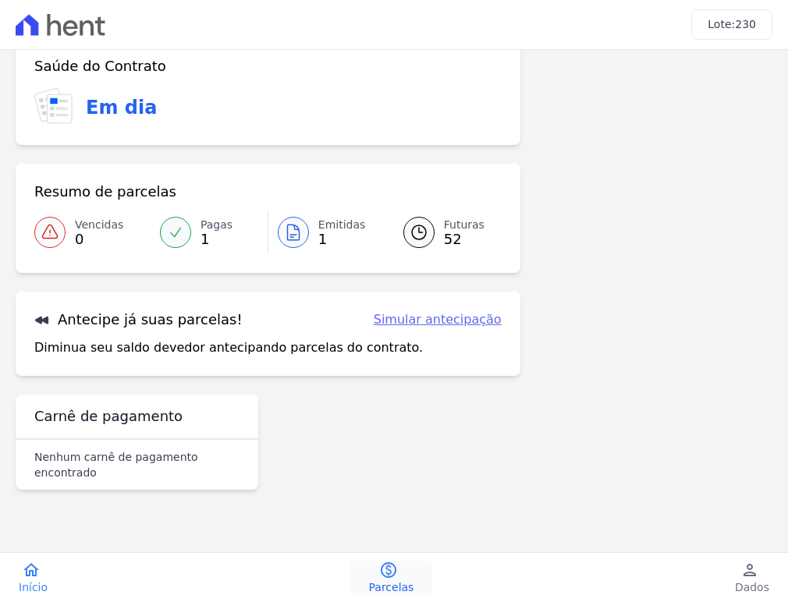 The height and width of the screenshot is (602, 788). Describe the element at coordinates (732, 24) in the screenshot. I see `h3: Lote:` at that location.